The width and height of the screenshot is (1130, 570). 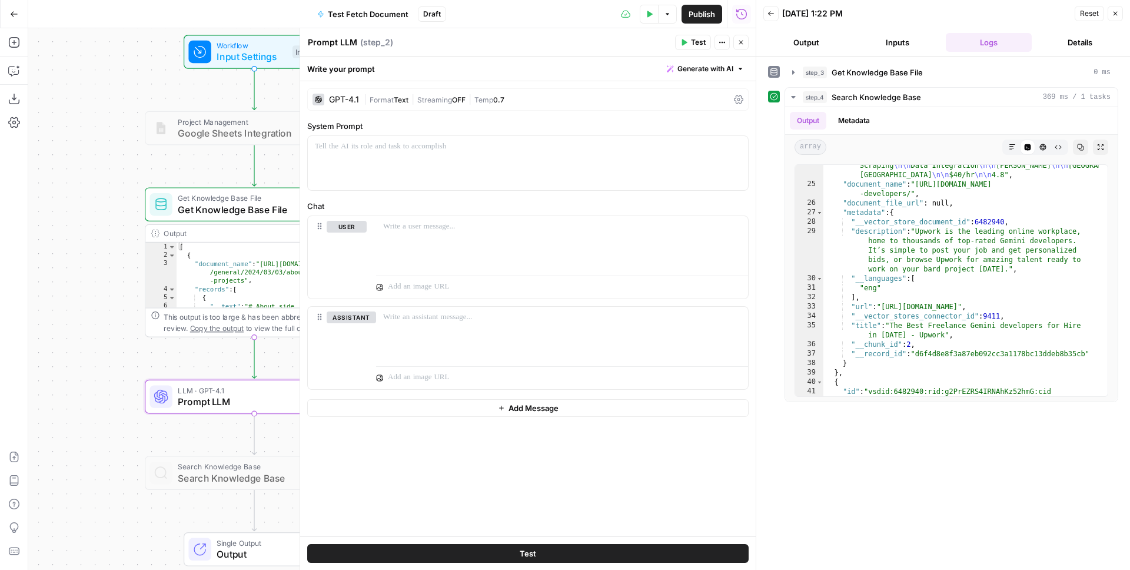 What do you see at coordinates (351, 317) in the screenshot?
I see `button: assistant` at bounding box center [351, 317].